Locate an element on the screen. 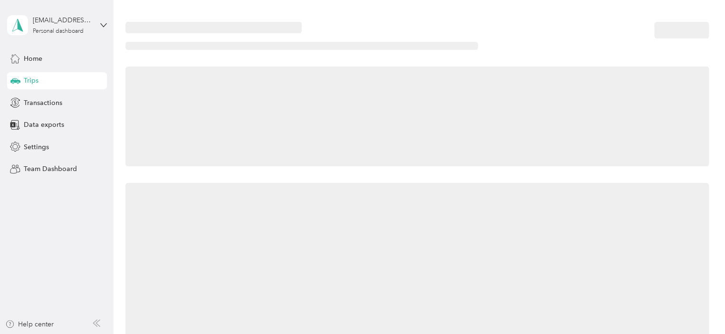 The width and height of the screenshot is (725, 334). span: Data exports is located at coordinates (44, 125).